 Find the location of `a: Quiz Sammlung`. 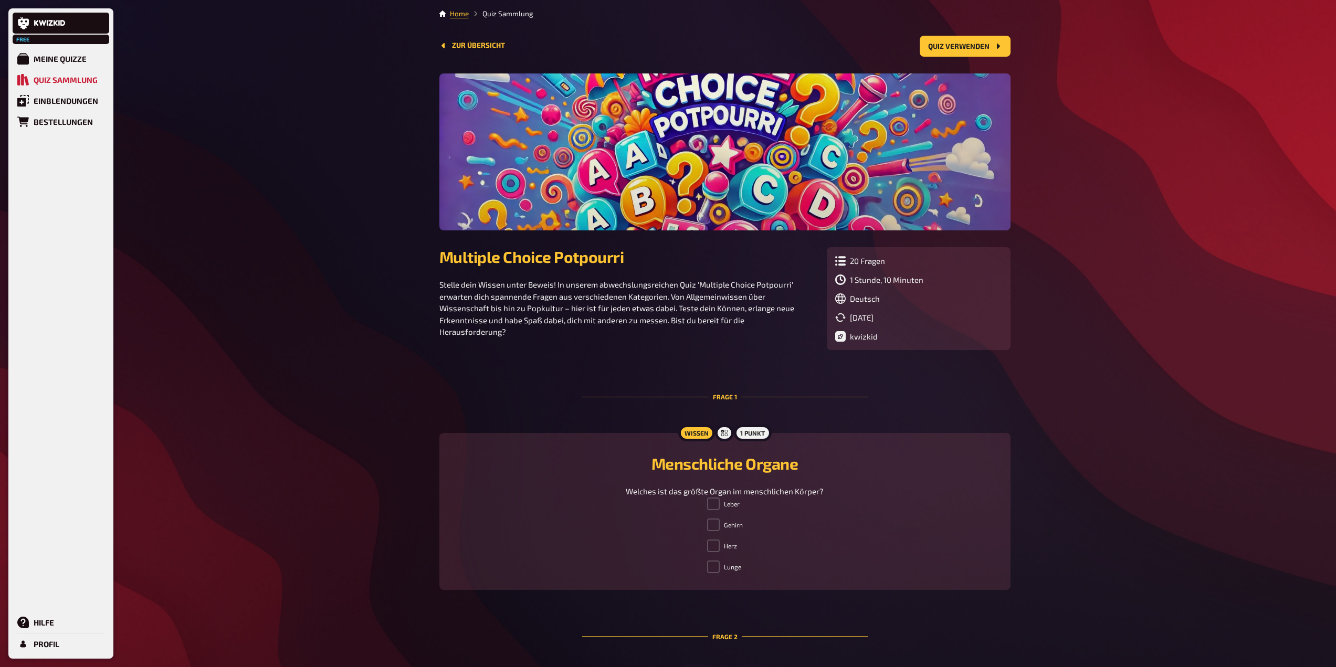

a: Quiz Sammlung is located at coordinates (61, 80).